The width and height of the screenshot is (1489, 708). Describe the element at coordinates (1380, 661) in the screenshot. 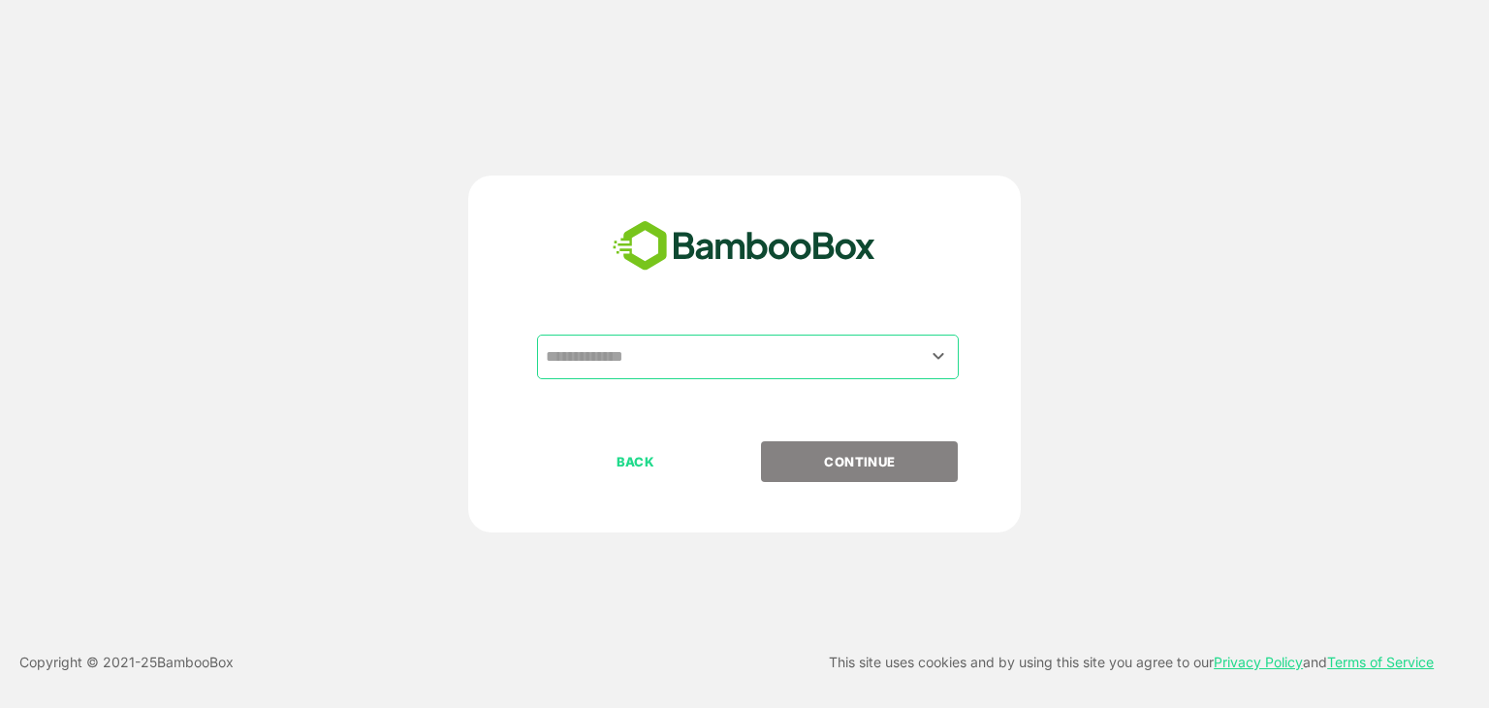

I see `a: Terms of Service` at that location.